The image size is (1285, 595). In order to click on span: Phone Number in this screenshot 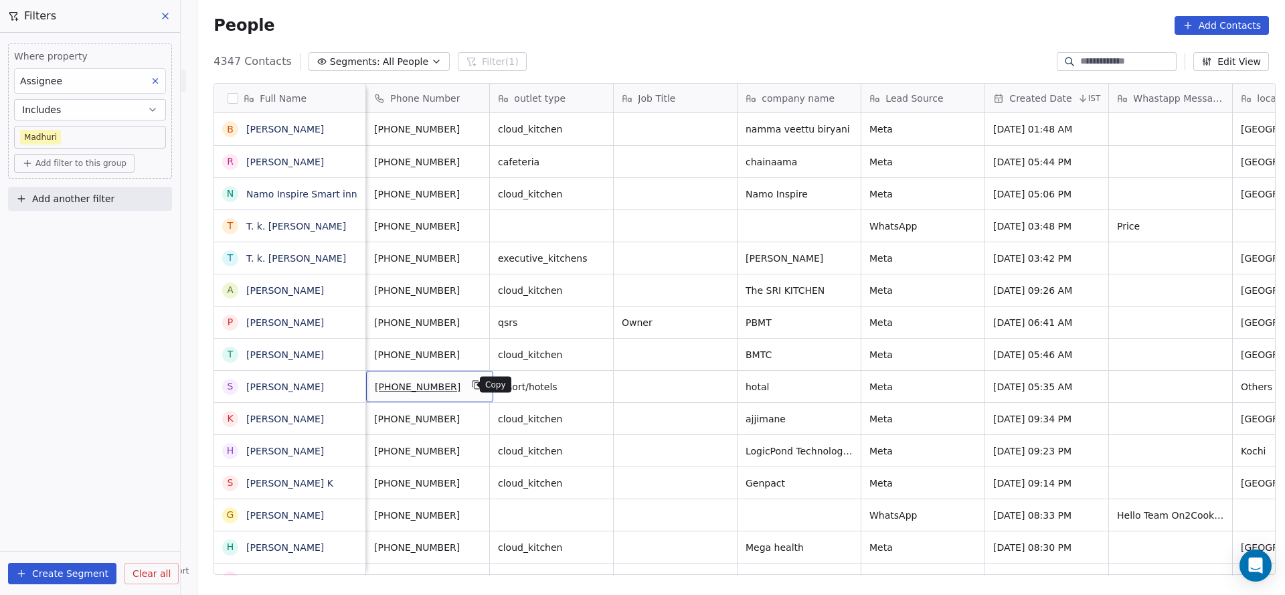, I will do `click(425, 98)`.